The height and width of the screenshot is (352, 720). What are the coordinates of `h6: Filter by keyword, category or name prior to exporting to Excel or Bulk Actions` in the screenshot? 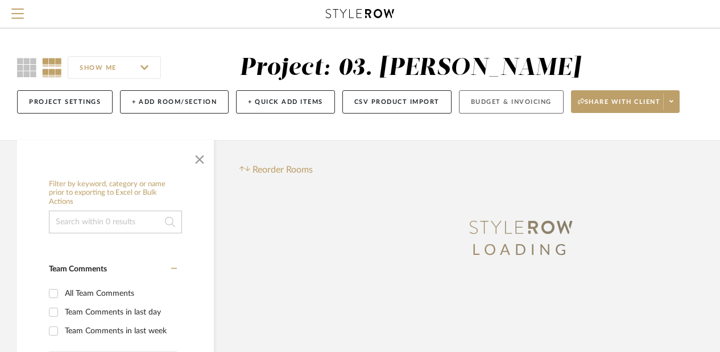 It's located at (115, 193).